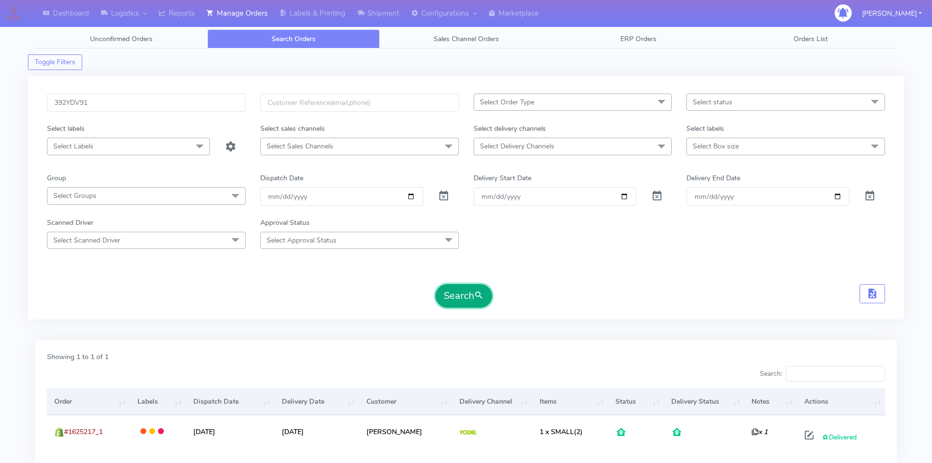 The height and width of the screenshot is (463, 932). Describe the element at coordinates (158, 401) in the screenshot. I see `th: Labels: activate to sort column ascending` at that location.